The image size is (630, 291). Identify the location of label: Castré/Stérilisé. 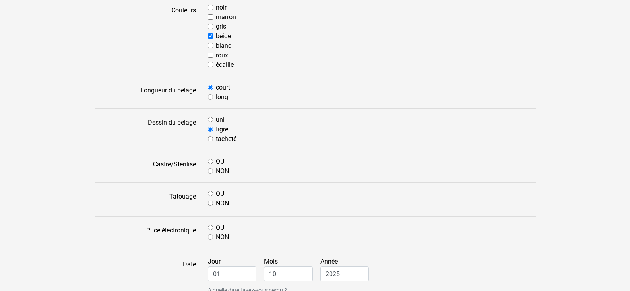
(145, 166).